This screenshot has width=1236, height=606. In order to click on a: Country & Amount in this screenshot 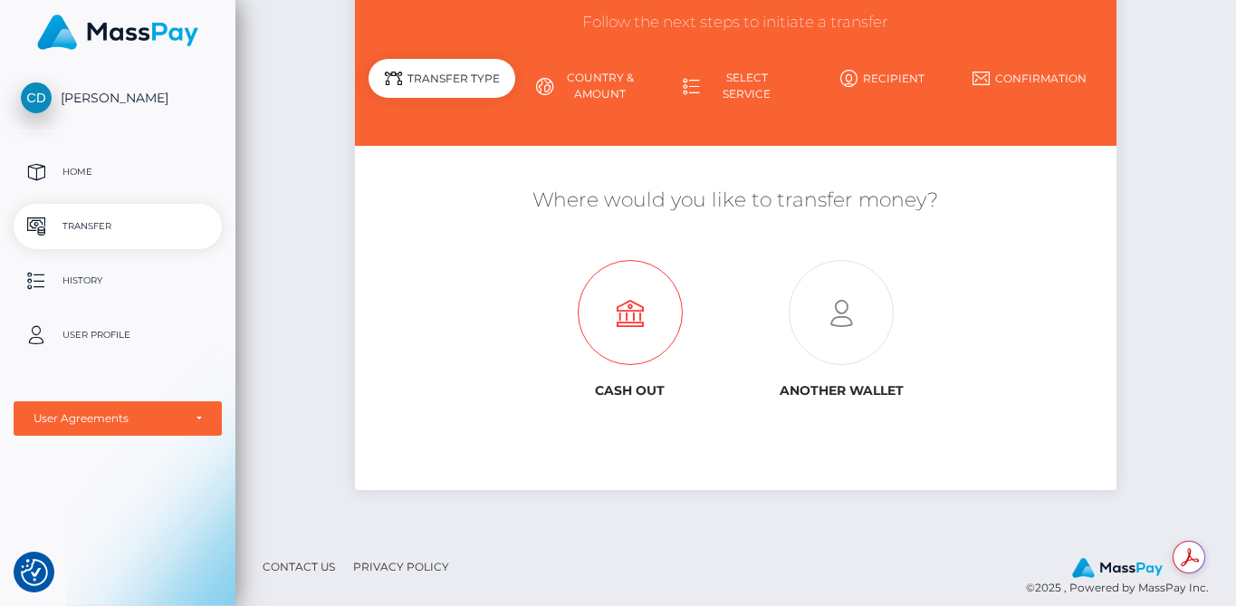, I will do `click(589, 86)`.